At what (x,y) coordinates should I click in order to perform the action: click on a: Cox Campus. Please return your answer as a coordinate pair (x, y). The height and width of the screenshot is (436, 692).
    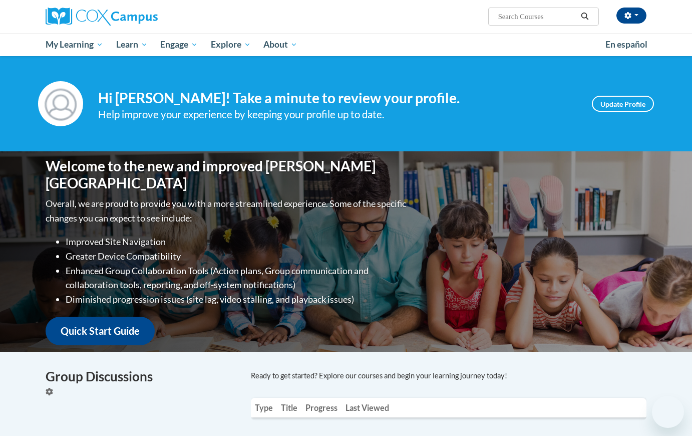
    Looking at the image, I should click on (141, 17).